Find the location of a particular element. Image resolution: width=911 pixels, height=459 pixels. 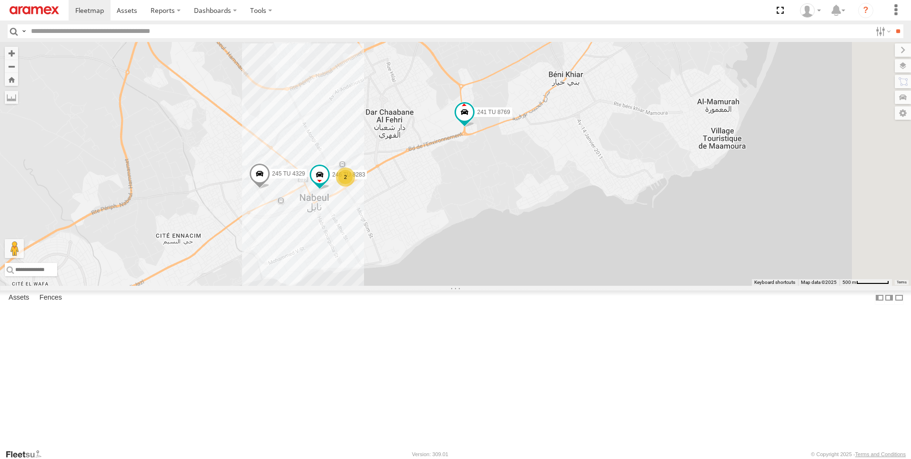

button: Map Scale: 500 m per 65 pixels is located at coordinates (866, 282).